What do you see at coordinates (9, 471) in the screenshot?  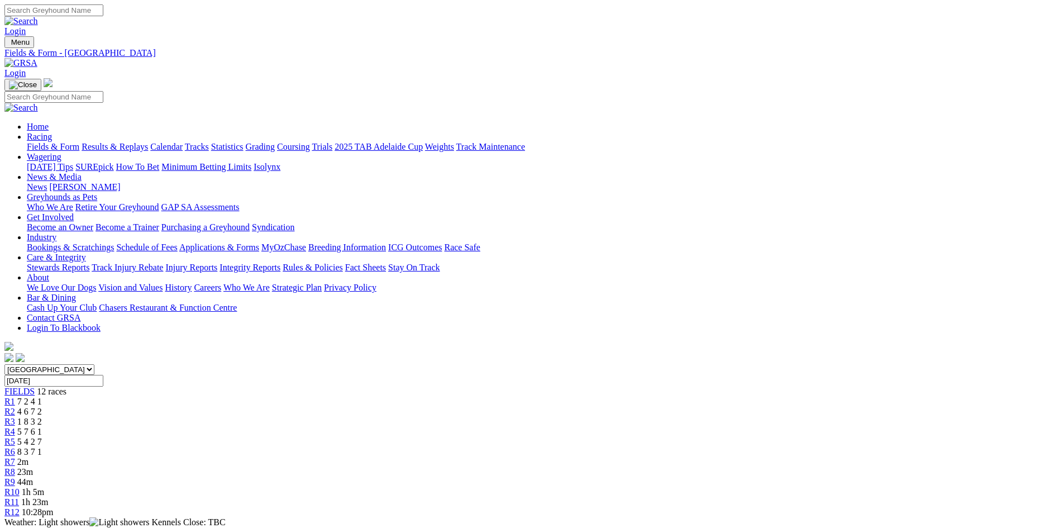 I see `span: R8` at bounding box center [9, 471].